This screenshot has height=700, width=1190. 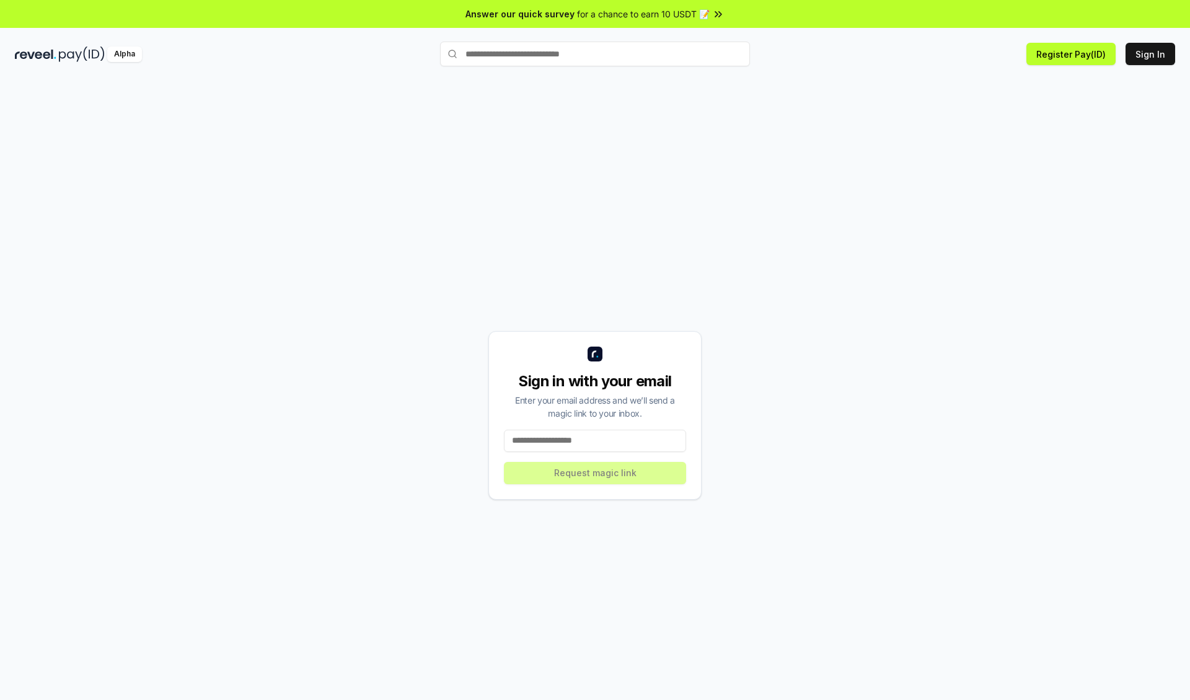 What do you see at coordinates (595, 354) in the screenshot?
I see `img: logo_small` at bounding box center [595, 354].